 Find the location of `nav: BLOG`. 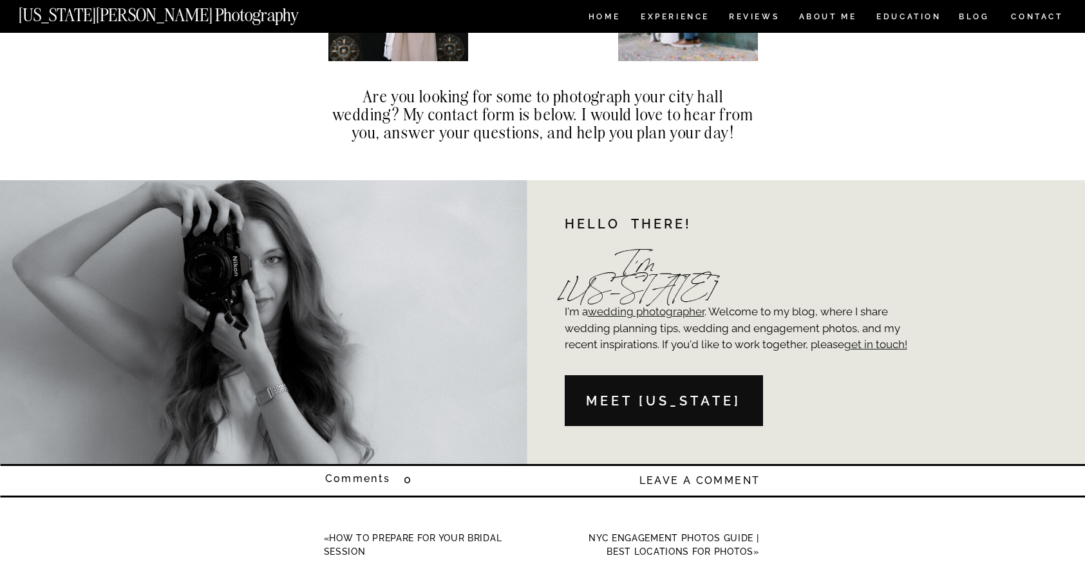

nav: BLOG is located at coordinates (974, 18).